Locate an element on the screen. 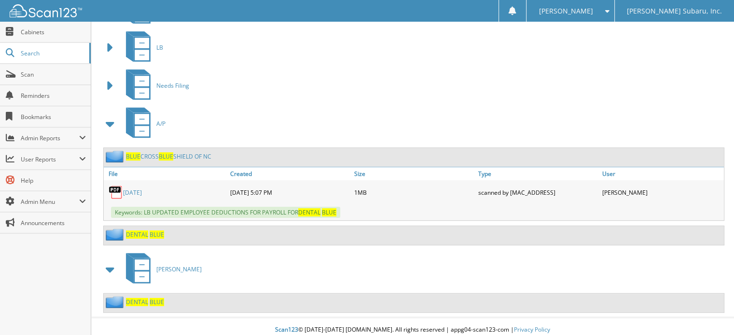 The image size is (734, 335). span: User Reports is located at coordinates (50, 159).